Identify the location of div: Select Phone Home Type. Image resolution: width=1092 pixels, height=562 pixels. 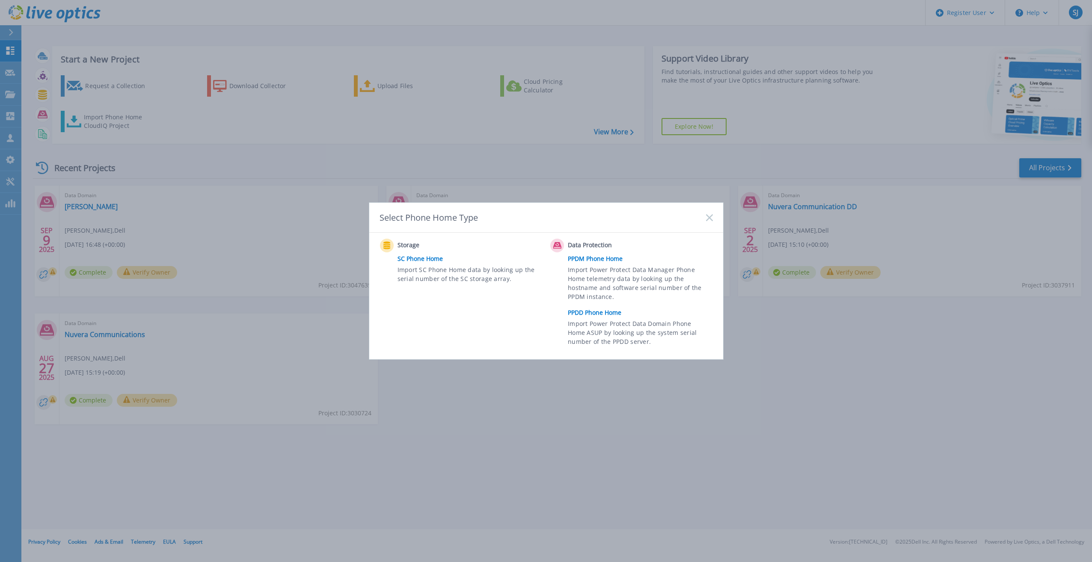
(429, 217).